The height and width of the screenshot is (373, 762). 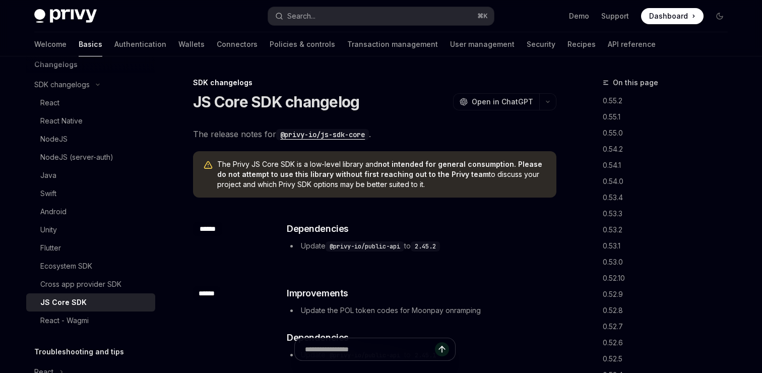 What do you see at coordinates (669, 133) in the screenshot?
I see `a: 0.55.0` at bounding box center [669, 133].